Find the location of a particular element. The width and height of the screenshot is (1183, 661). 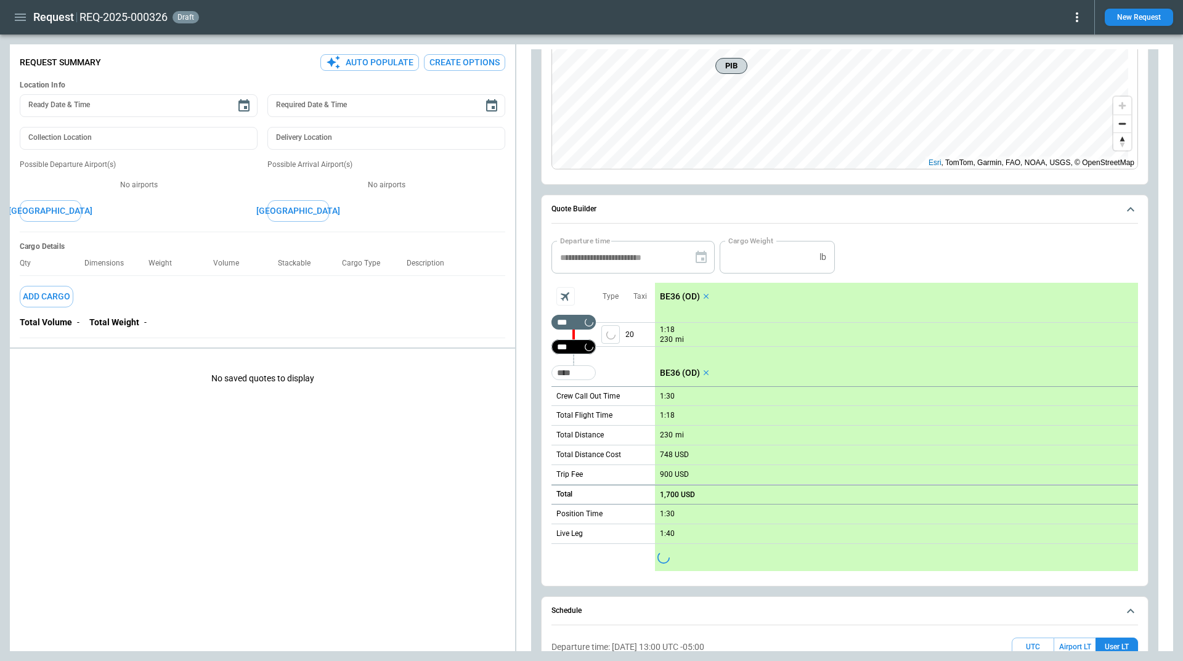

p: 20 is located at coordinates (640, 335).